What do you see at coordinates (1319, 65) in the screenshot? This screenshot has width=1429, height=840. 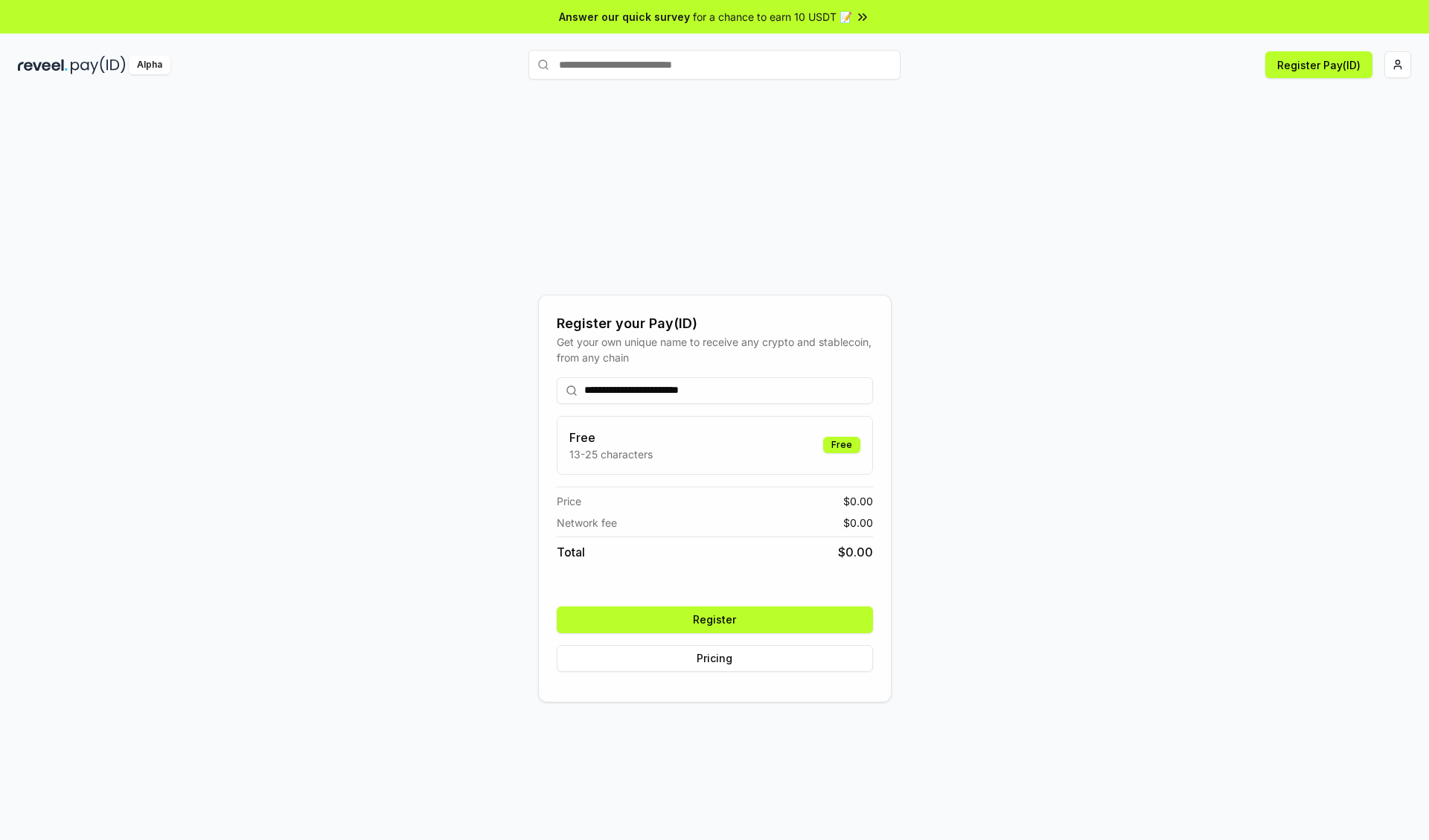 I see `button: Register Pay(ID)` at bounding box center [1319, 65].